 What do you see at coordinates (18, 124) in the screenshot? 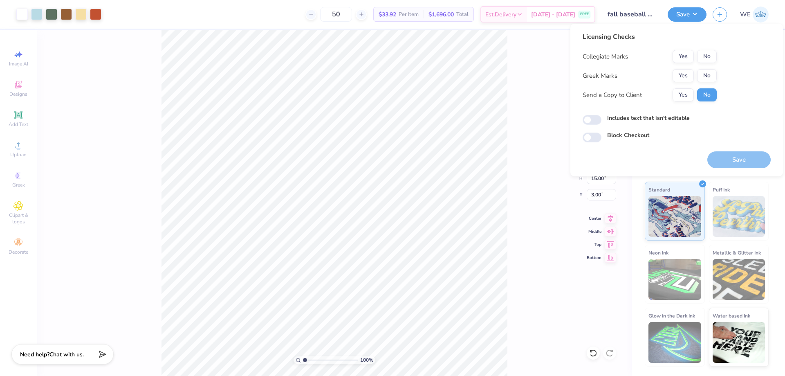
I see `span: Add Text` at bounding box center [18, 124].